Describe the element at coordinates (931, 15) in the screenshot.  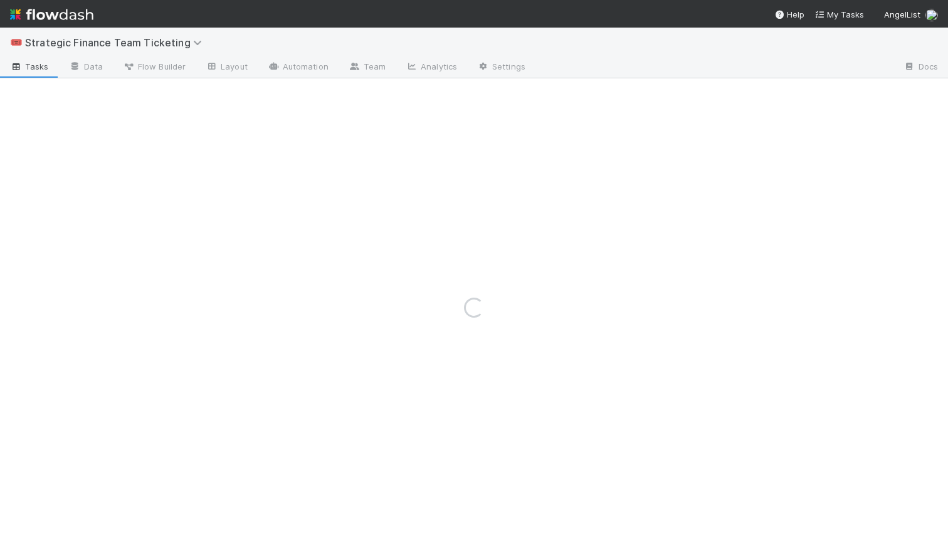
I see `img: avatar_0645ba0f-c375-49d5-b2e7-231debf65fc8.png` at that location.